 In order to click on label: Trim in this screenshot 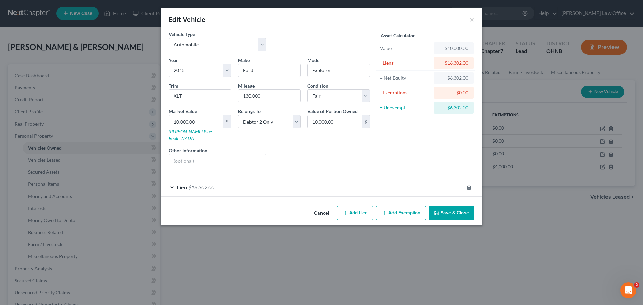, I will do `click(173, 86)`.